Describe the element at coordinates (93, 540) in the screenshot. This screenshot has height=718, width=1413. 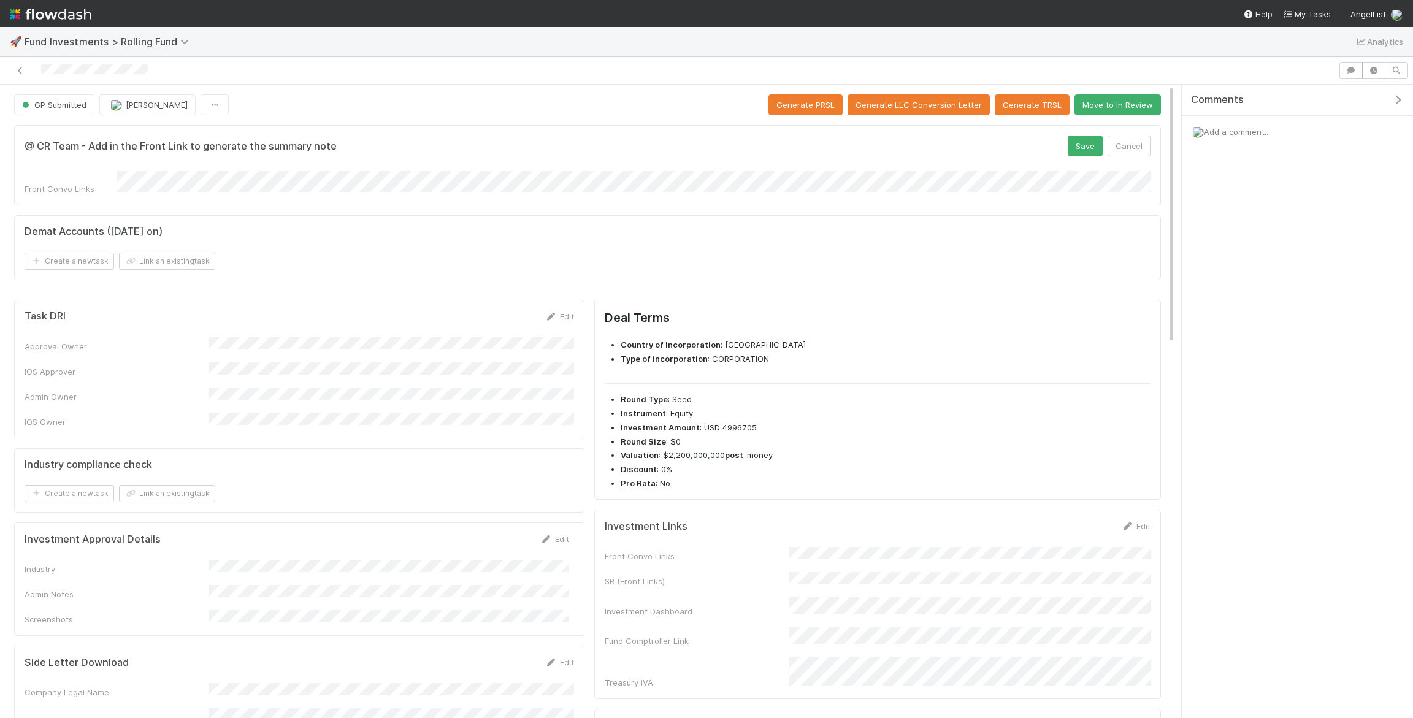
I see `h5: Investment Approval Details` at that location.